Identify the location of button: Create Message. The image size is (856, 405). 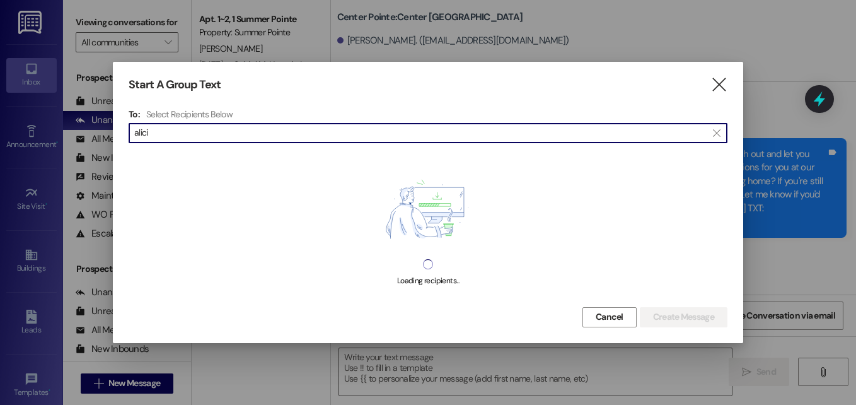
(683, 317).